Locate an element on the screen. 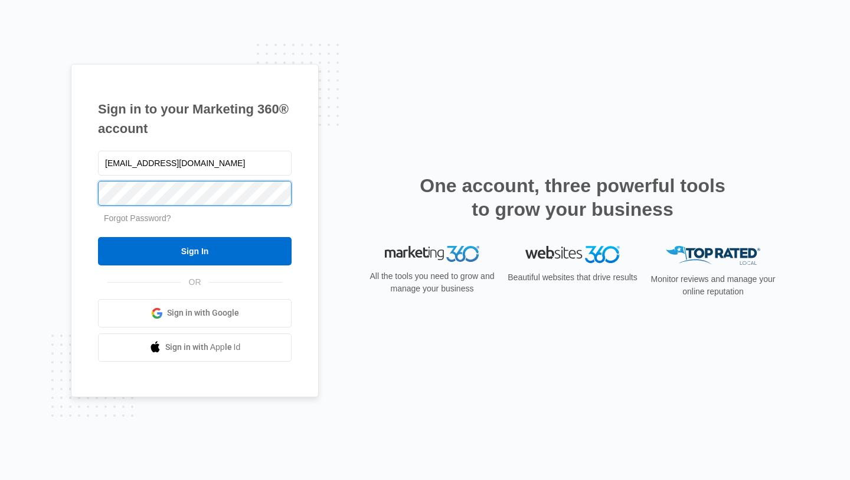 Image resolution: width=850 pixels, height=480 pixels. p: Beautiful websites that drive results is located at coordinates (573, 277).